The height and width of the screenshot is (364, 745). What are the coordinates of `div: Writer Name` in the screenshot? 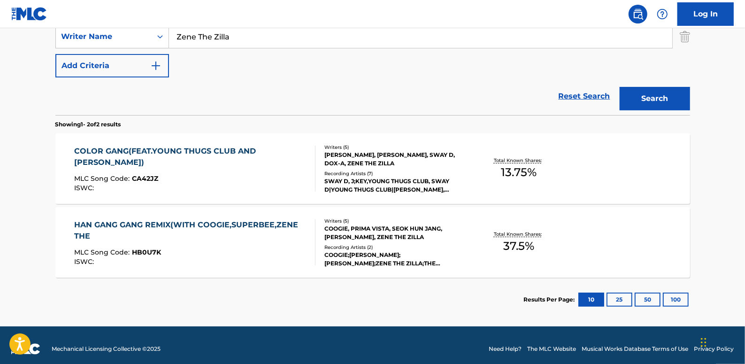 It's located at (104, 37).